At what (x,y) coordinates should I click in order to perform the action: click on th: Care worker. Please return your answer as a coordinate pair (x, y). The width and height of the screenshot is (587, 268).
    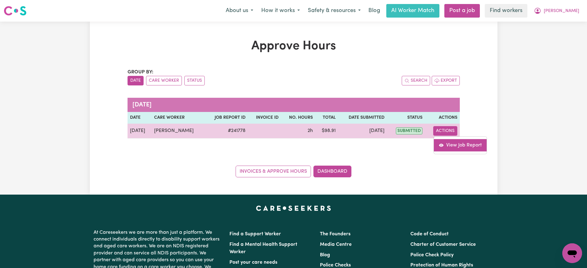
    Looking at the image, I should click on (178, 118).